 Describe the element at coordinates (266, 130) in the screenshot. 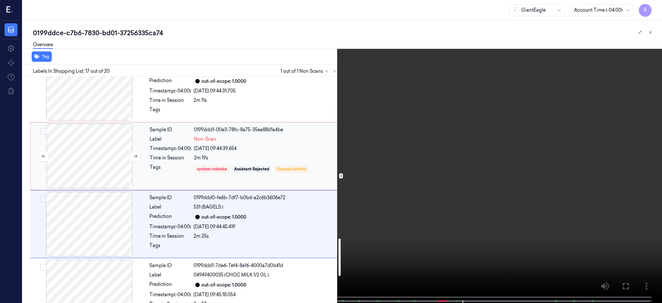

I see `div: 0199ddd1-00e3-78fc-8a75-35ea88d1a4be` at that location.